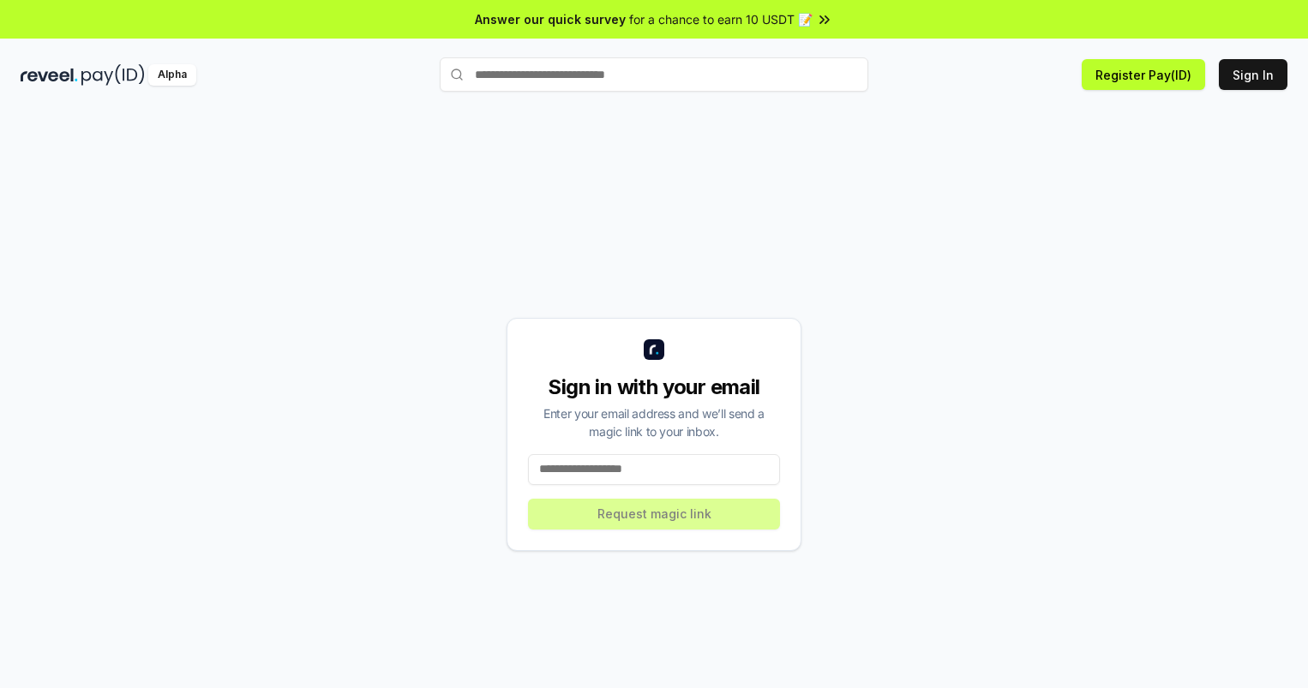 The width and height of the screenshot is (1308, 688). Describe the element at coordinates (550, 19) in the screenshot. I see `span: Answer our quick survey` at that location.